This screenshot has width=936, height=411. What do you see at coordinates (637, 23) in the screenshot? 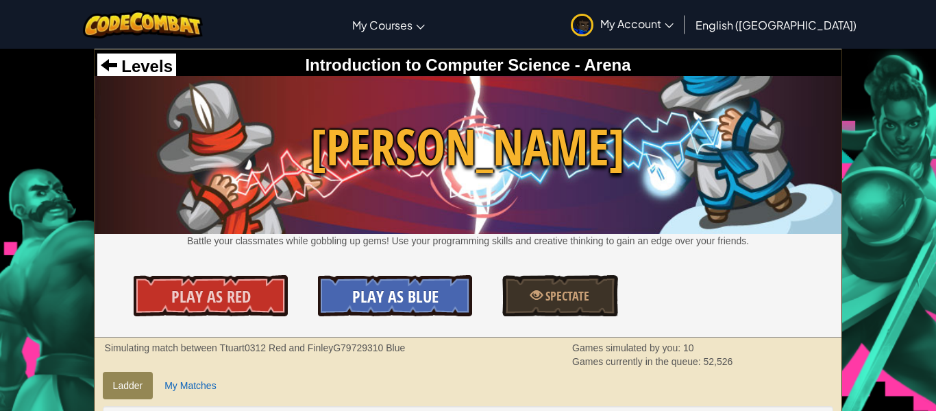
I see `span: My Account` at bounding box center [637, 23].